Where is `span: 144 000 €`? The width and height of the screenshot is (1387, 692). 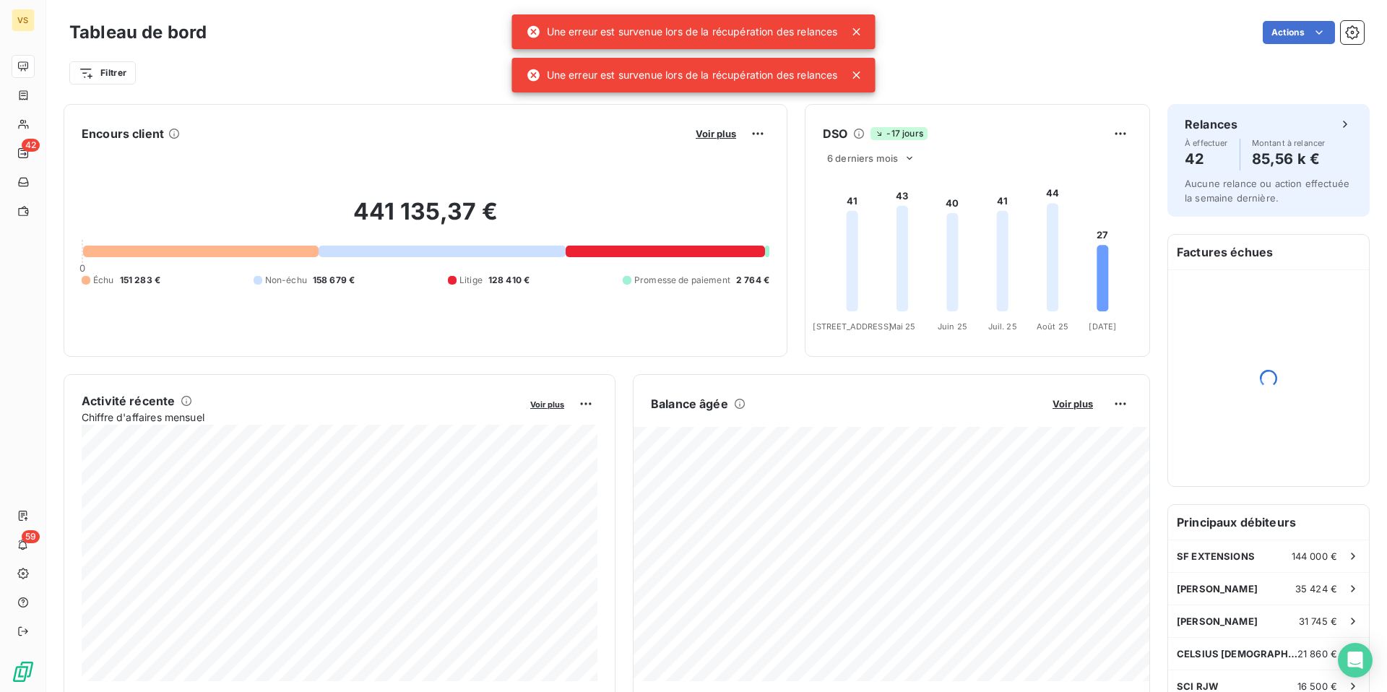
span: 144 000 € is located at coordinates (1314, 556).